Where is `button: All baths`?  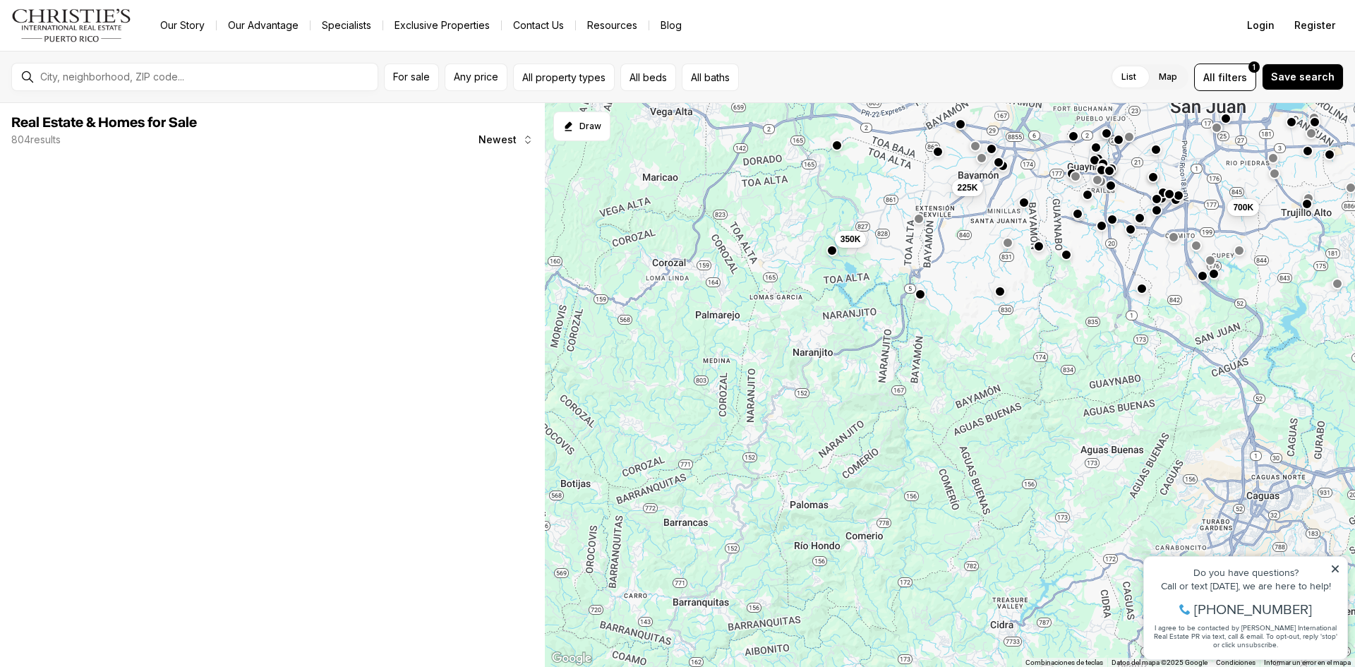
button: All baths is located at coordinates (710, 77).